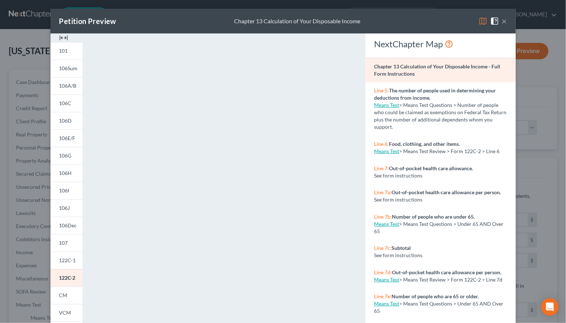 The height and width of the screenshot is (323, 566). Describe the element at coordinates (67, 208) in the screenshot. I see `a: 106J` at that location.